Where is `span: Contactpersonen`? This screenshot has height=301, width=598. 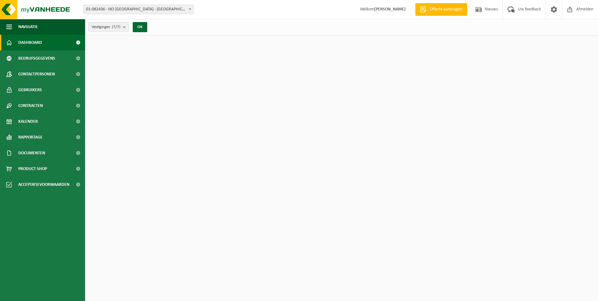 span: Contactpersonen is located at coordinates (37, 74).